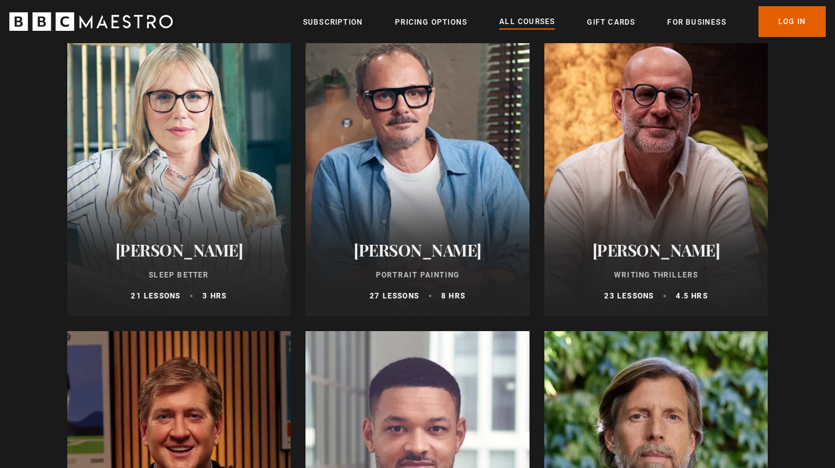 The height and width of the screenshot is (468, 835). Describe the element at coordinates (696, 22) in the screenshot. I see `a: For business` at that location.